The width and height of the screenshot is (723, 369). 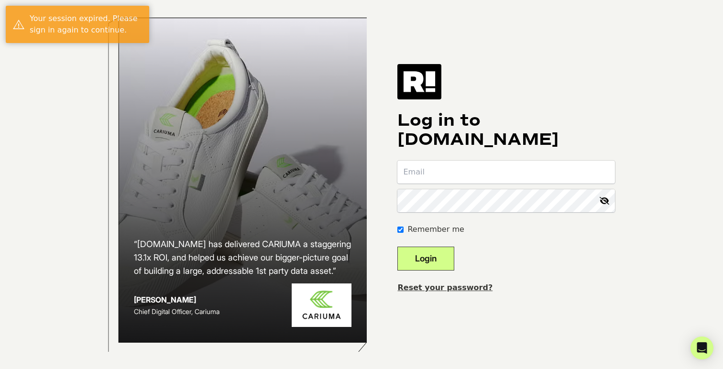 What do you see at coordinates (444, 287) in the screenshot?
I see `a: Reset your password?` at bounding box center [444, 287].